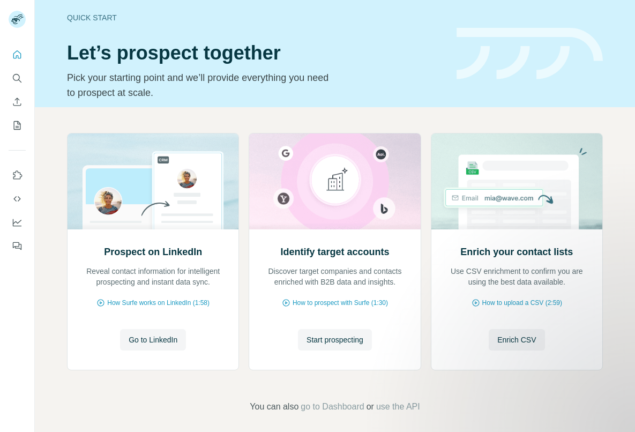  Describe the element at coordinates (153, 277) in the screenshot. I see `p: Reveal contact information for intelligent prospecting and instant data sync.` at that location.